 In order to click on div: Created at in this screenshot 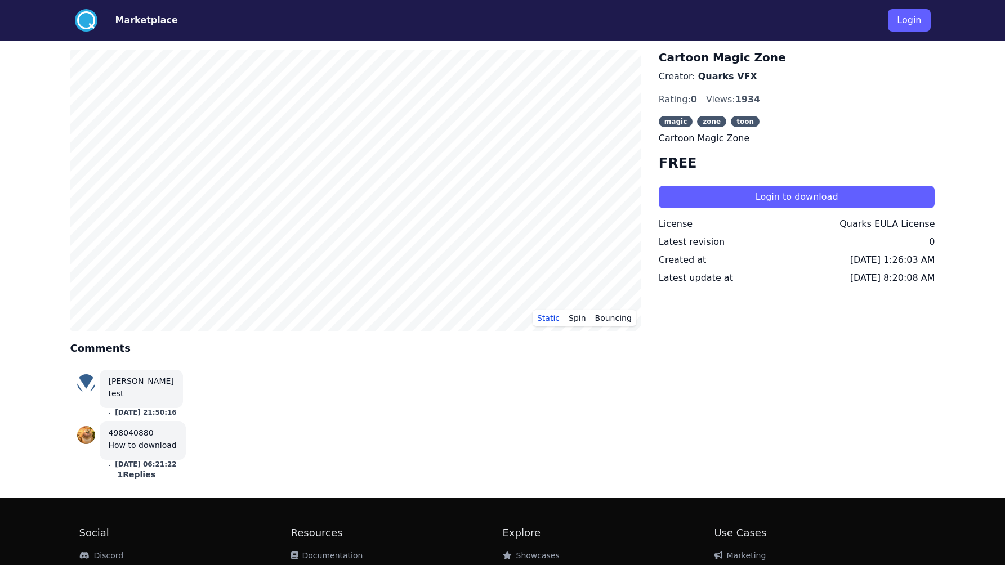, I will do `click(683, 260)`.